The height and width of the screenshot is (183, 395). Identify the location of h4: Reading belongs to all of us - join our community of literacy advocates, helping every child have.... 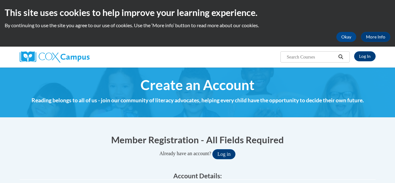
(198, 100).